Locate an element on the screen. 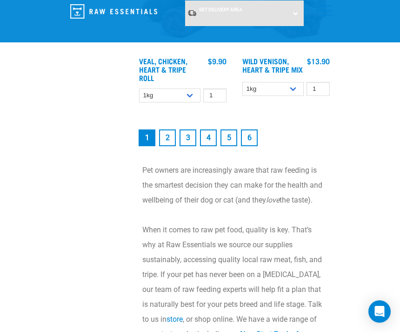 The height and width of the screenshot is (332, 400). a: Goto page 5 is located at coordinates (229, 138).